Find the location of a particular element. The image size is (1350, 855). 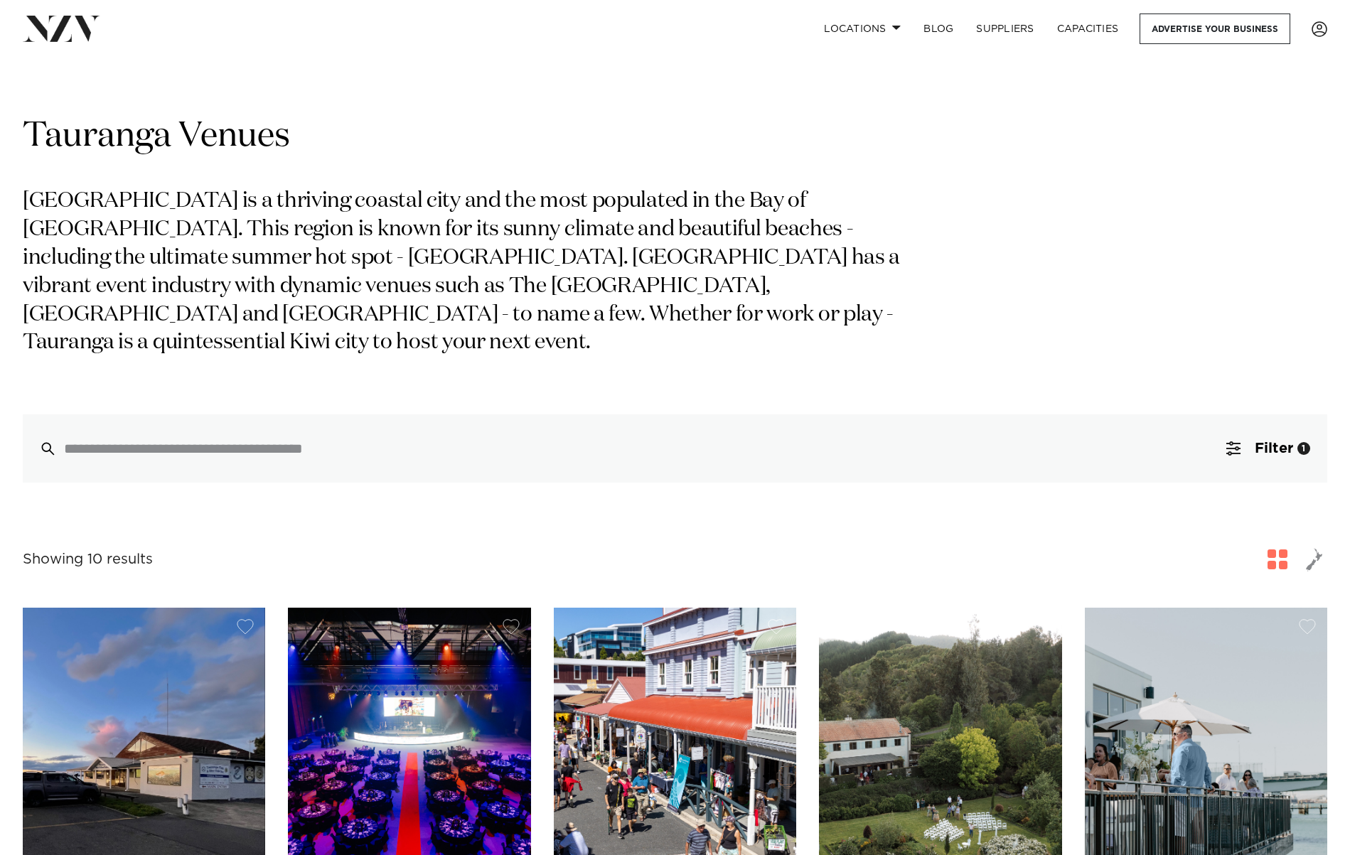

div: Showing 10 results is located at coordinates (87, 559).